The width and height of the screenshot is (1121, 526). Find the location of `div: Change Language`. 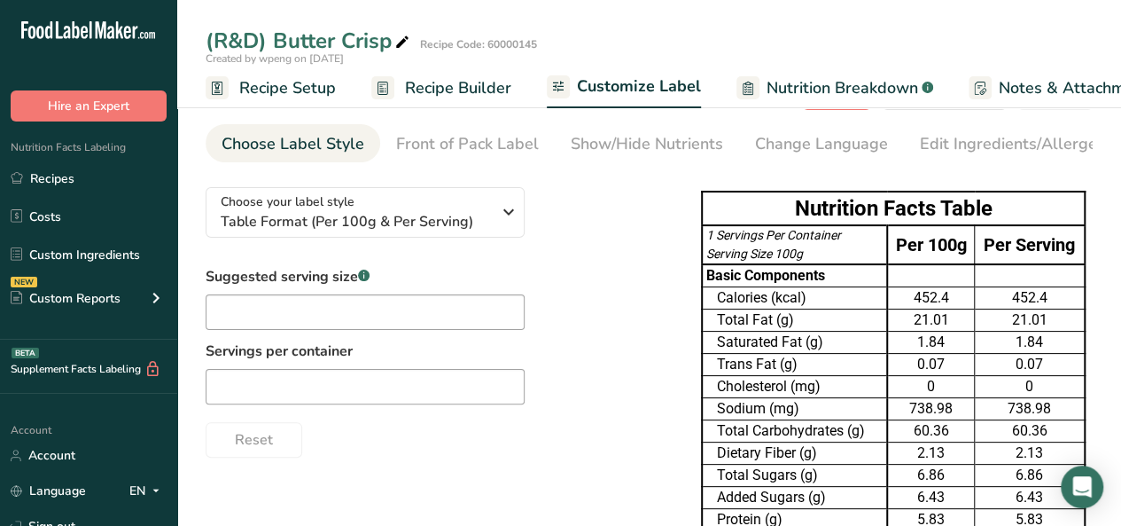

div: Change Language is located at coordinates (822, 144).